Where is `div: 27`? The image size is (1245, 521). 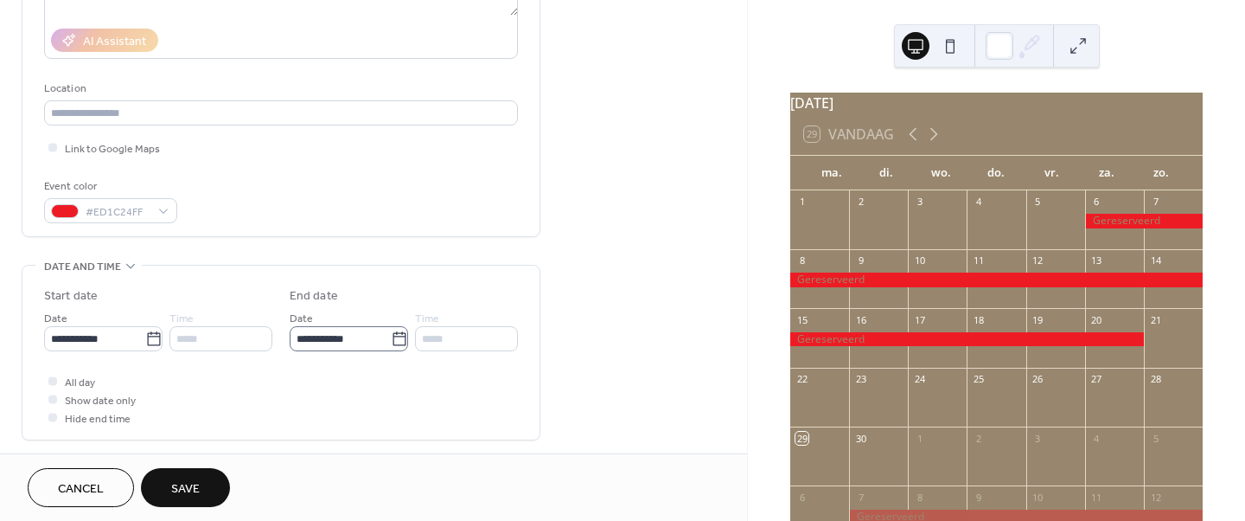
div: 27 is located at coordinates (1097, 379).